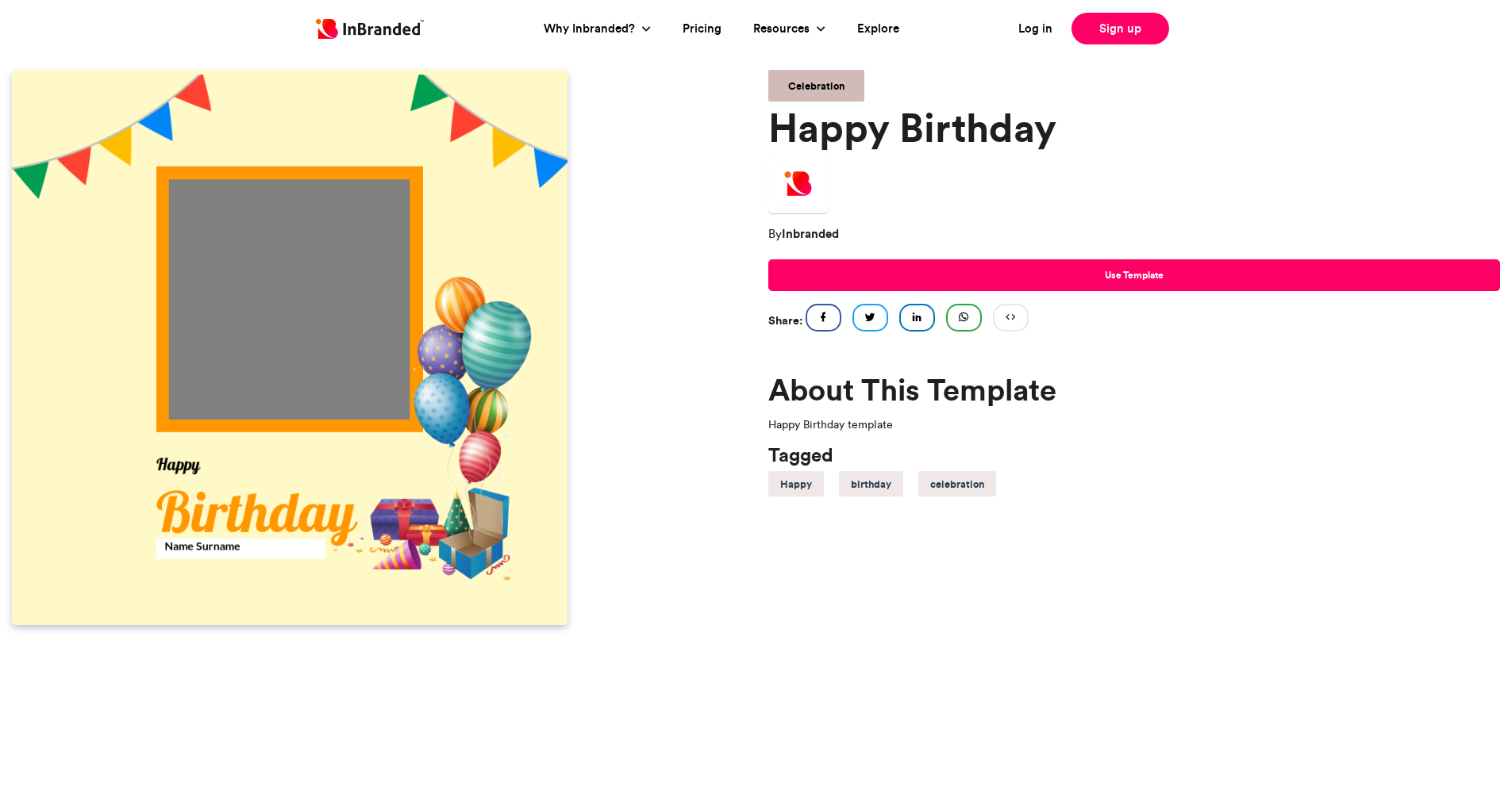  Describe the element at coordinates (1134, 234) in the screenshot. I see `p: By` at that location.